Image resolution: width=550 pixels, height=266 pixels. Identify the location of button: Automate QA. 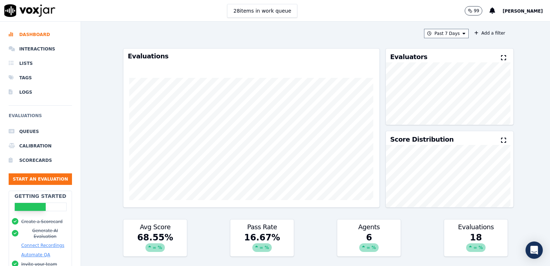
(36, 255).